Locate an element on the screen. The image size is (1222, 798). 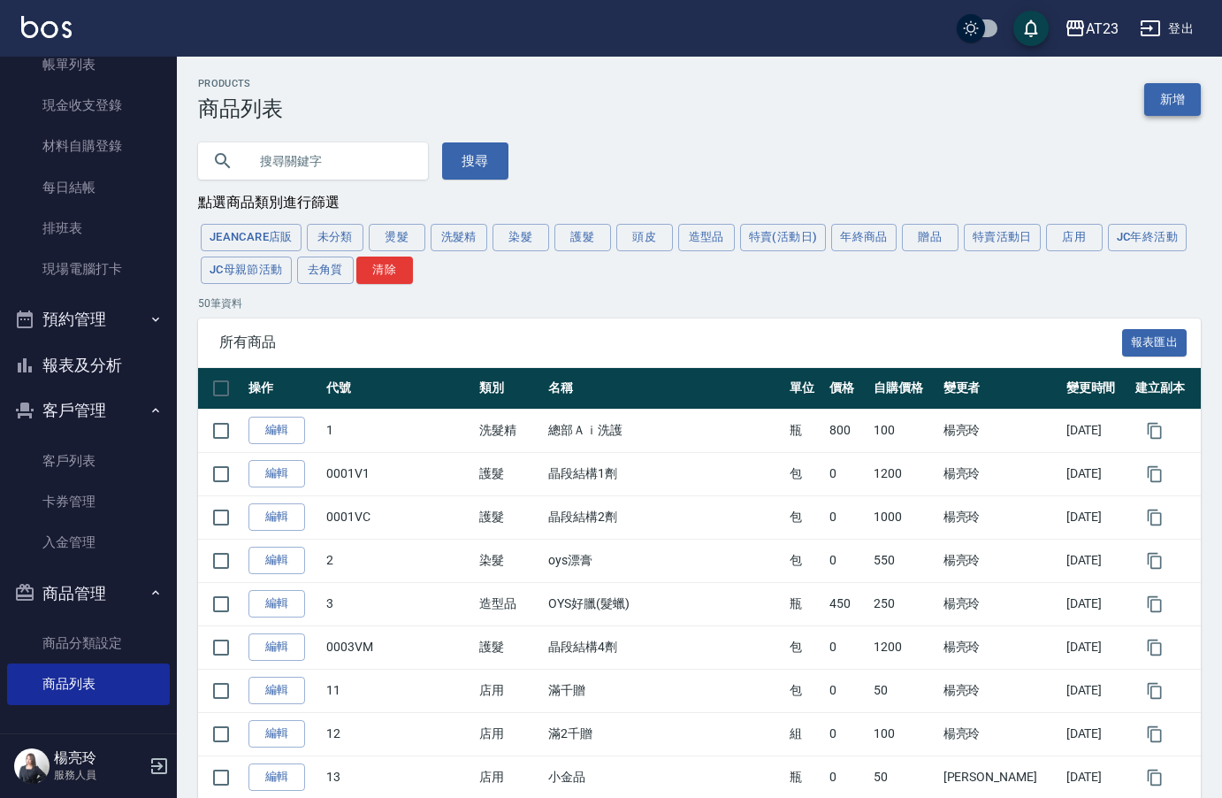
img: Person is located at coordinates (32, 766).